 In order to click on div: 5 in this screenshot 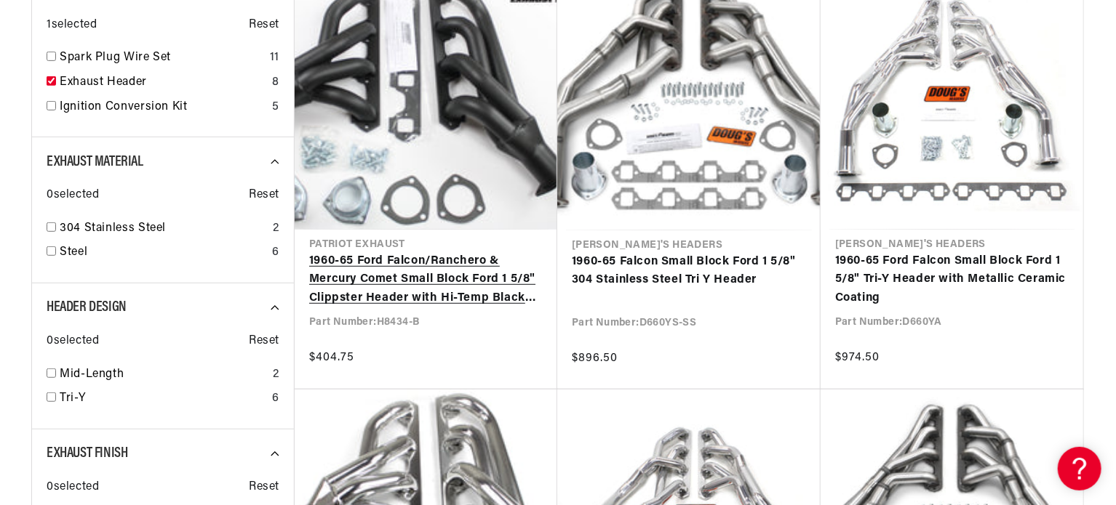, I will do `click(276, 108)`.